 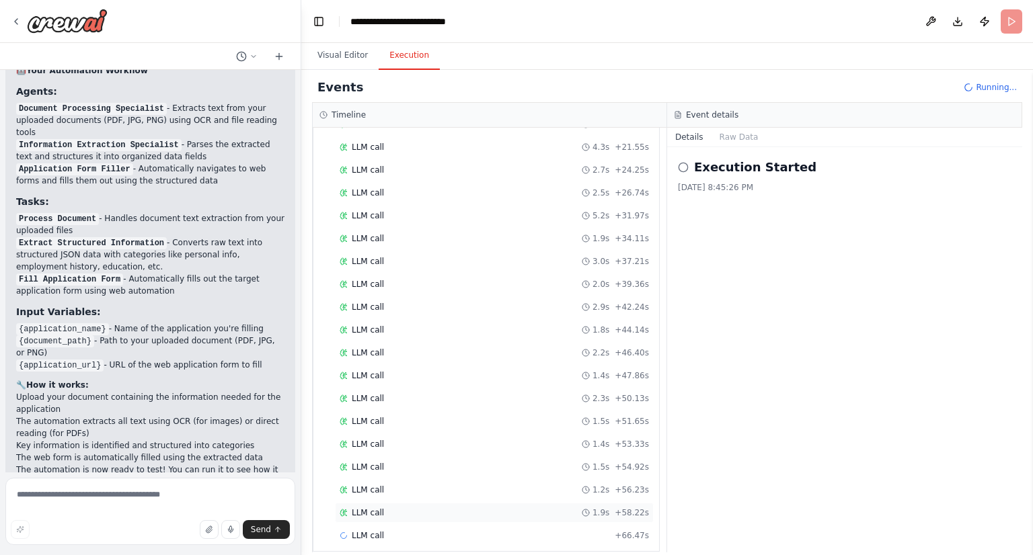 What do you see at coordinates (631, 216) in the screenshot?
I see `span: + 31.97s` at bounding box center [631, 216].